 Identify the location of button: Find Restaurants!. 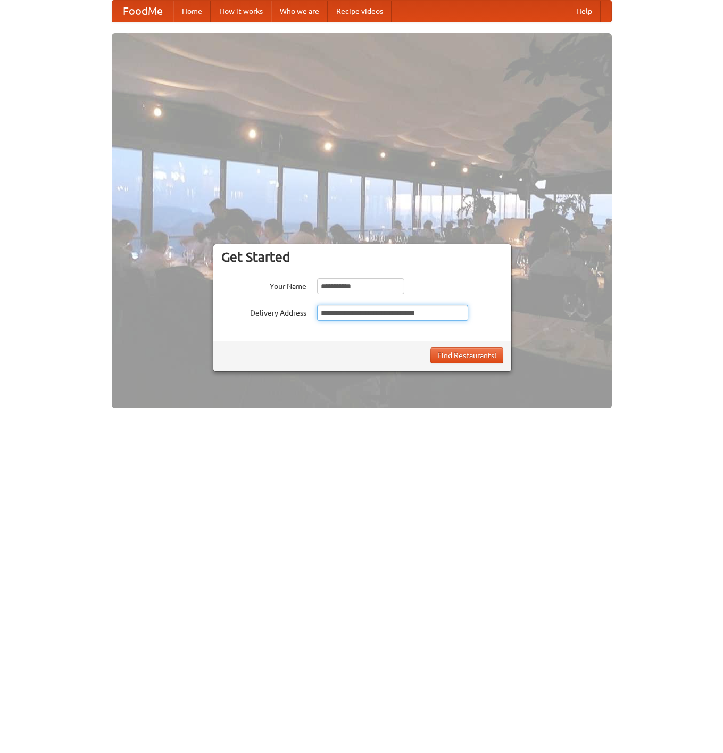
(467, 355).